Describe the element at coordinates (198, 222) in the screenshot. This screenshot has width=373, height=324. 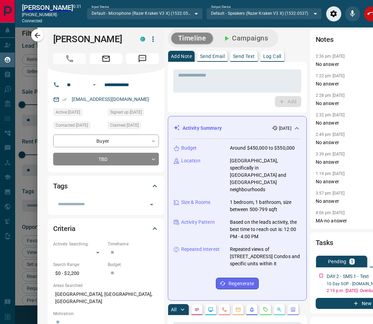
I see `p: Activity Pattern` at that location.